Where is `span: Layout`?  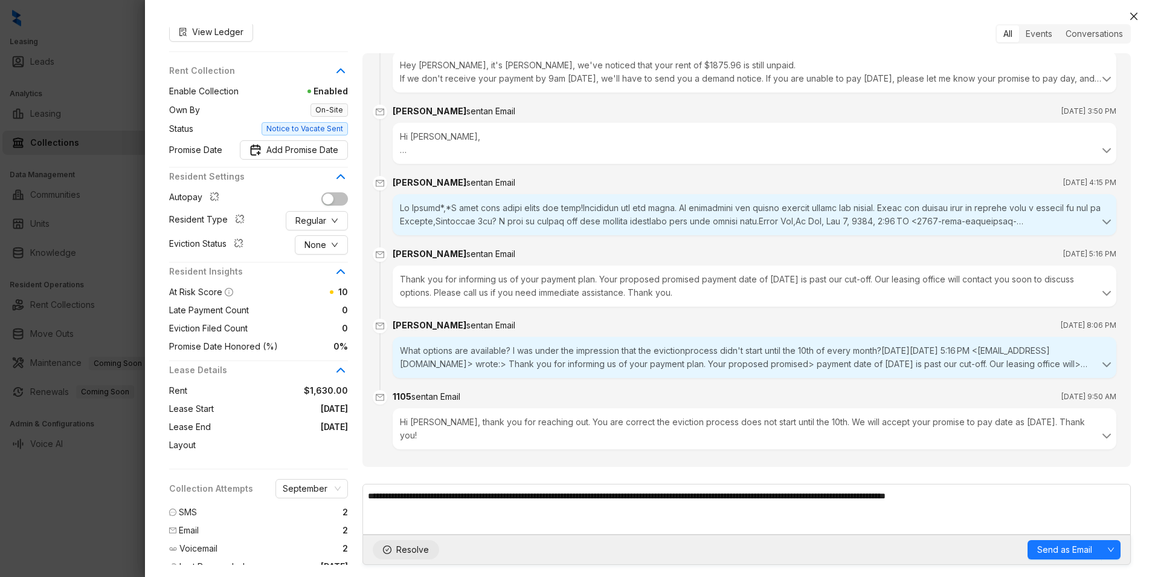
span: Layout is located at coordinates (183, 445).